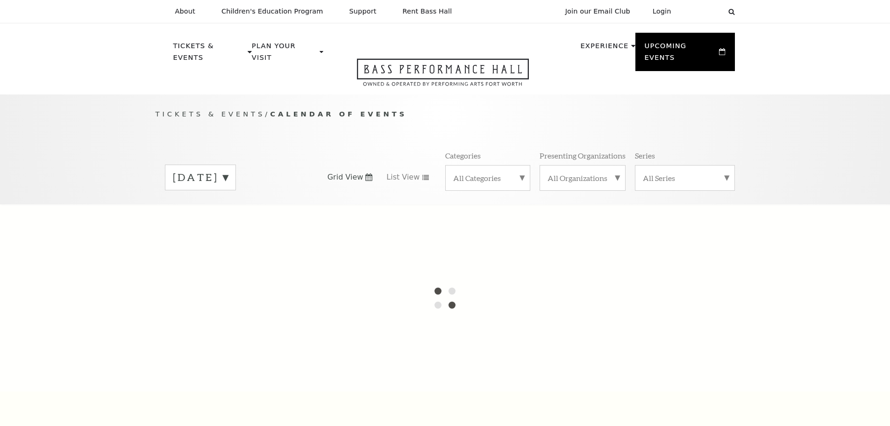 The image size is (890, 426). Describe the element at coordinates (427, 11) in the screenshot. I see `p: Rent Bass Hall` at that location.